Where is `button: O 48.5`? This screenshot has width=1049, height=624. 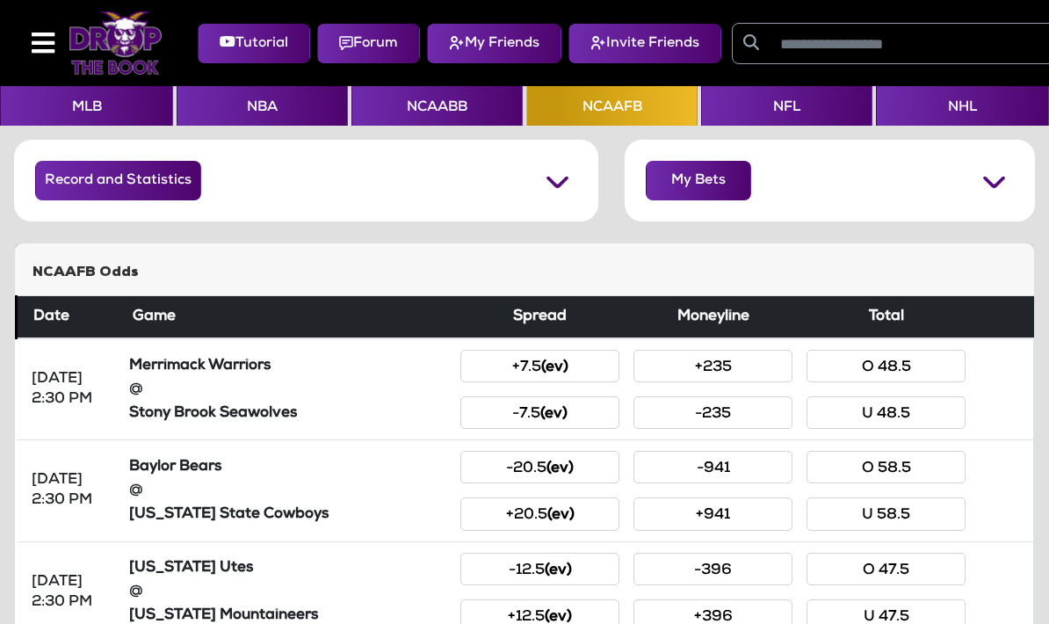
button: O 48.5 is located at coordinates (886, 365).